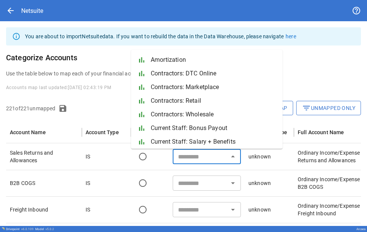 The width and height of the screenshot is (367, 232). Describe the element at coordinates (3, 228) in the screenshot. I see `img: Drivepoint` at that location.